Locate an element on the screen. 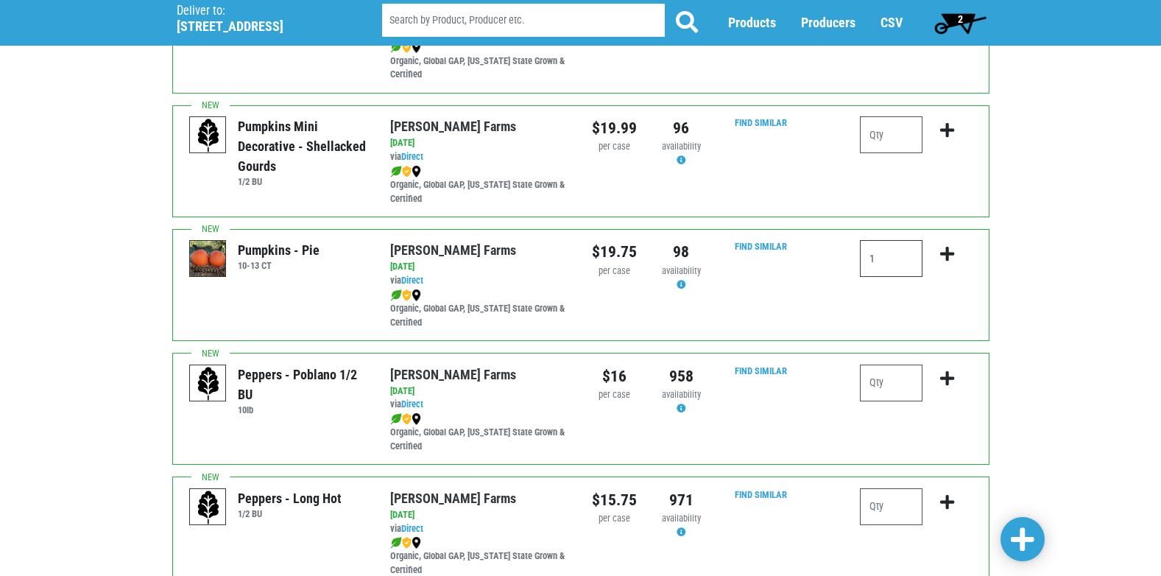  span: 2 is located at coordinates (960, 19).